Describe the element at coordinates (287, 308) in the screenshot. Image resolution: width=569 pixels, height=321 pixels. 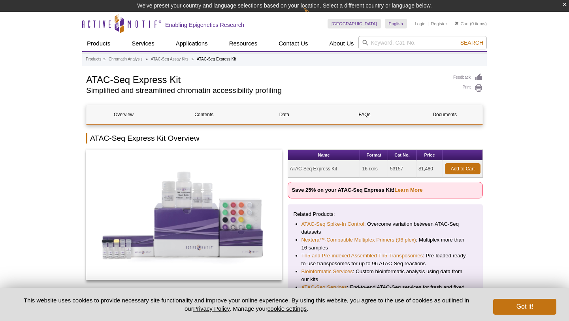
I see `button: cookie settings` at that location.